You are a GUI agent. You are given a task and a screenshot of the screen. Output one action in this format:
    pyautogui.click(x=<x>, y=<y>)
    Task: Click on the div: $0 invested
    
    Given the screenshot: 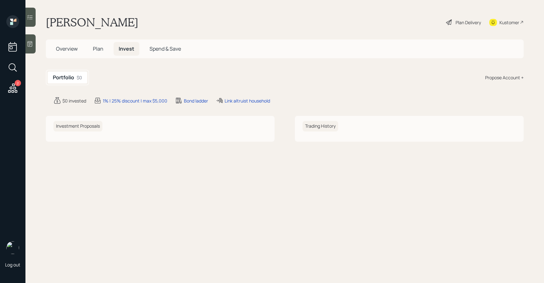 What is the action you would take?
    pyautogui.click(x=74, y=100)
    